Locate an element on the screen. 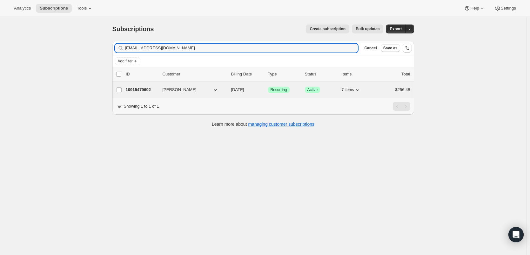 The image size is (530, 255). button: Tools is located at coordinates (85, 8).